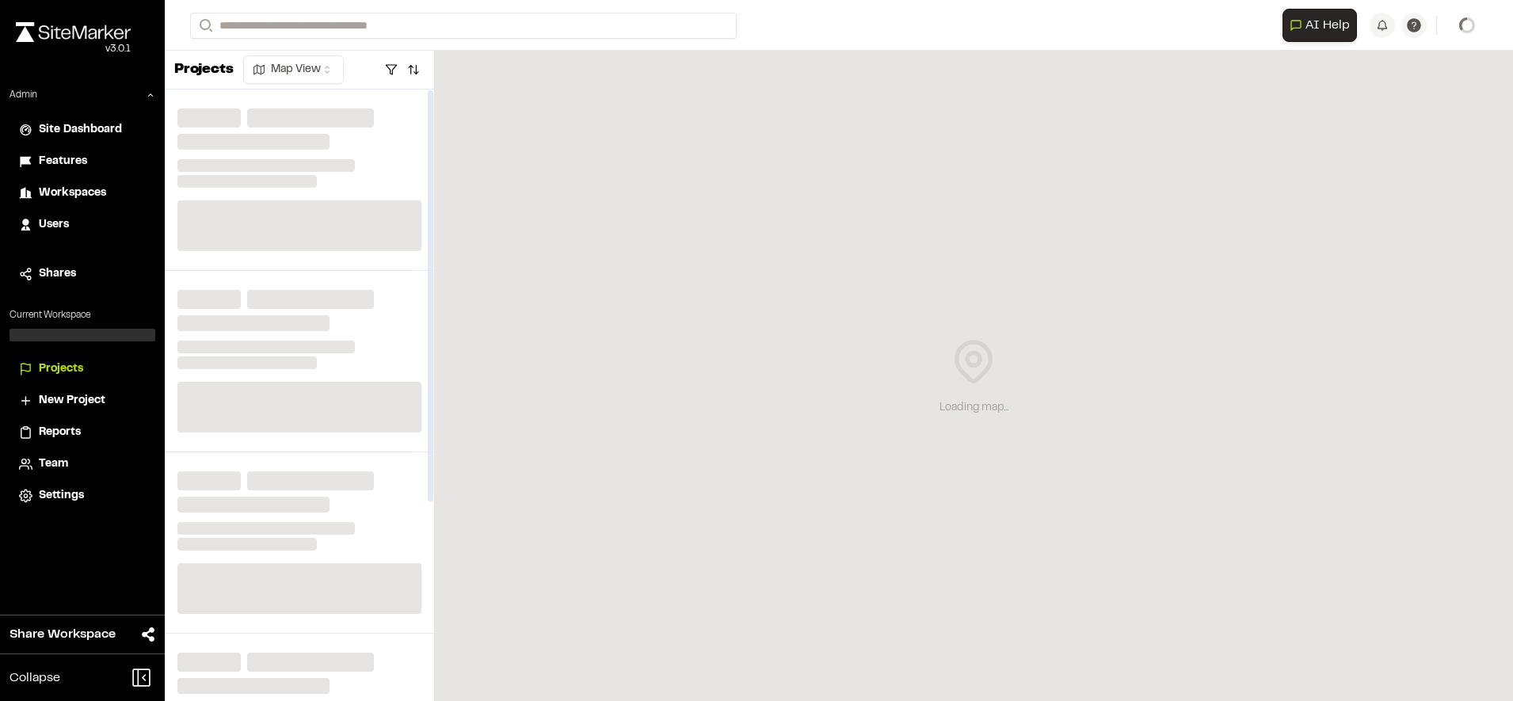  What do you see at coordinates (82, 464) in the screenshot?
I see `a: Team` at bounding box center [82, 464].